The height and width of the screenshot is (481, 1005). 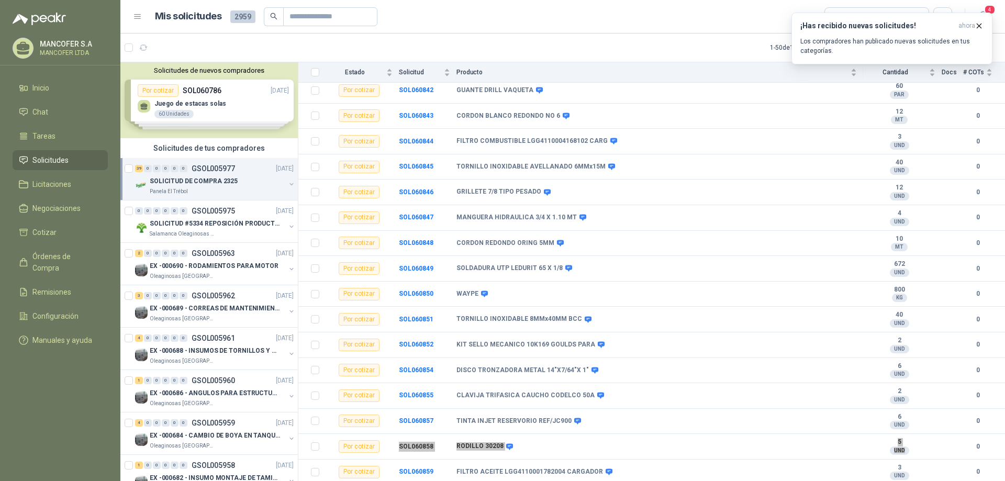 What do you see at coordinates (65, 262) in the screenshot?
I see `span: Órdenes de Compra` at bounding box center [65, 262].